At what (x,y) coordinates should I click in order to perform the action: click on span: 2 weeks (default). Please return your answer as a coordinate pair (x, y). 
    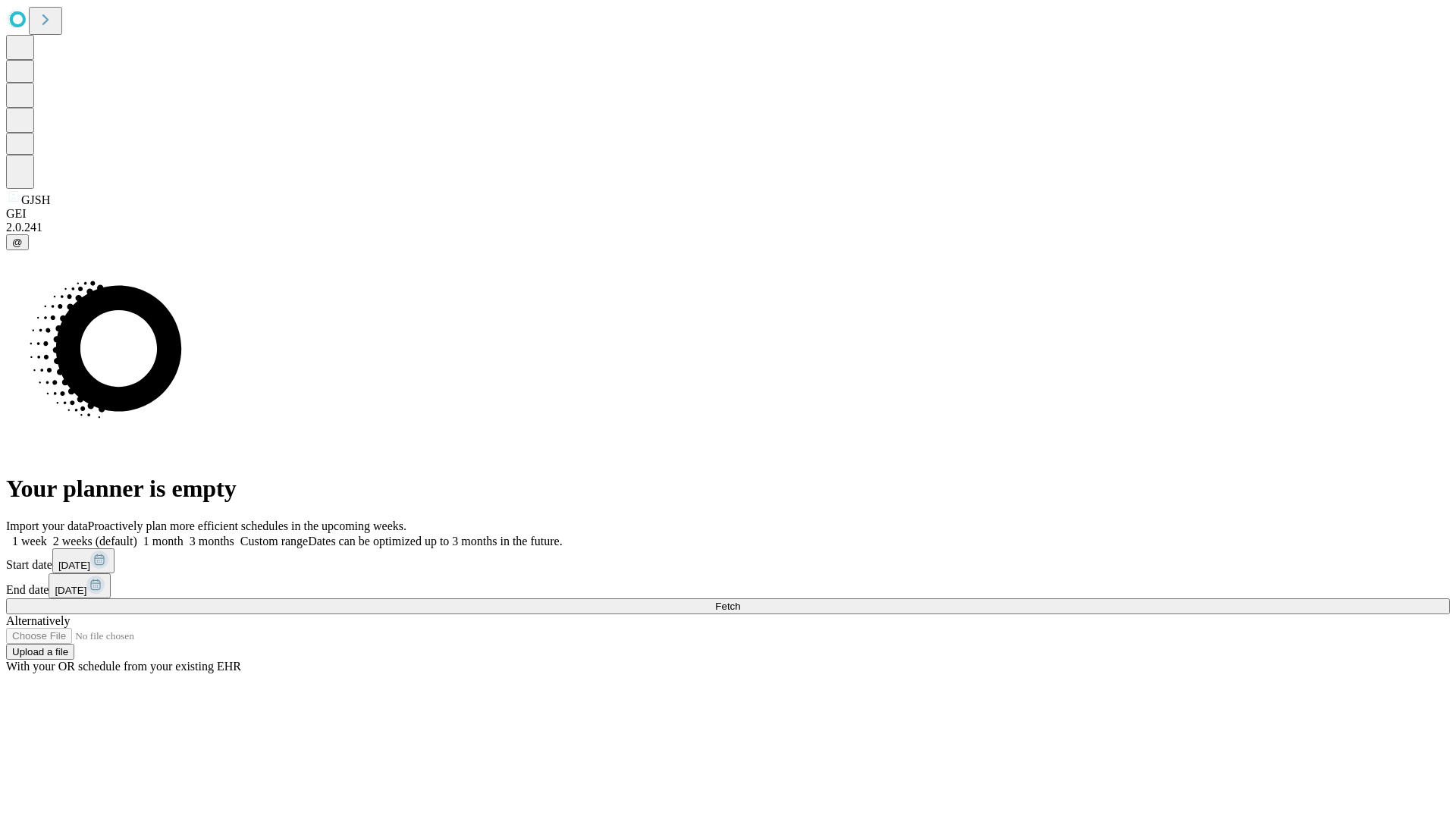
    Looking at the image, I should click on (95, 541).